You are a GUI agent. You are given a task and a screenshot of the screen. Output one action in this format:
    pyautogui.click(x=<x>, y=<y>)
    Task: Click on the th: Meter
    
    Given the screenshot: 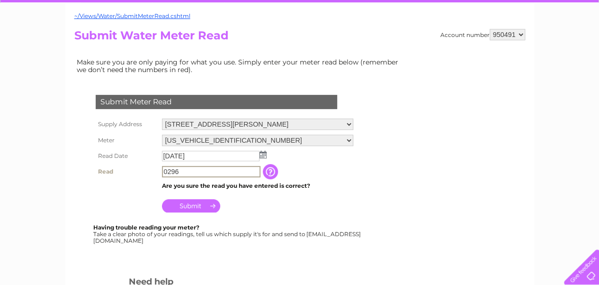 What is the action you would take?
    pyautogui.click(x=126, y=140)
    